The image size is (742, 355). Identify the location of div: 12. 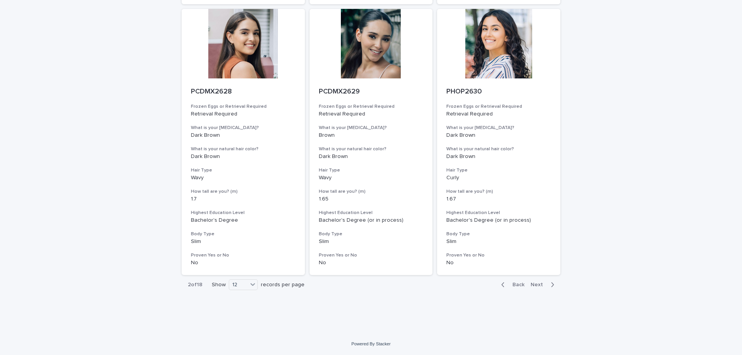
(238, 285).